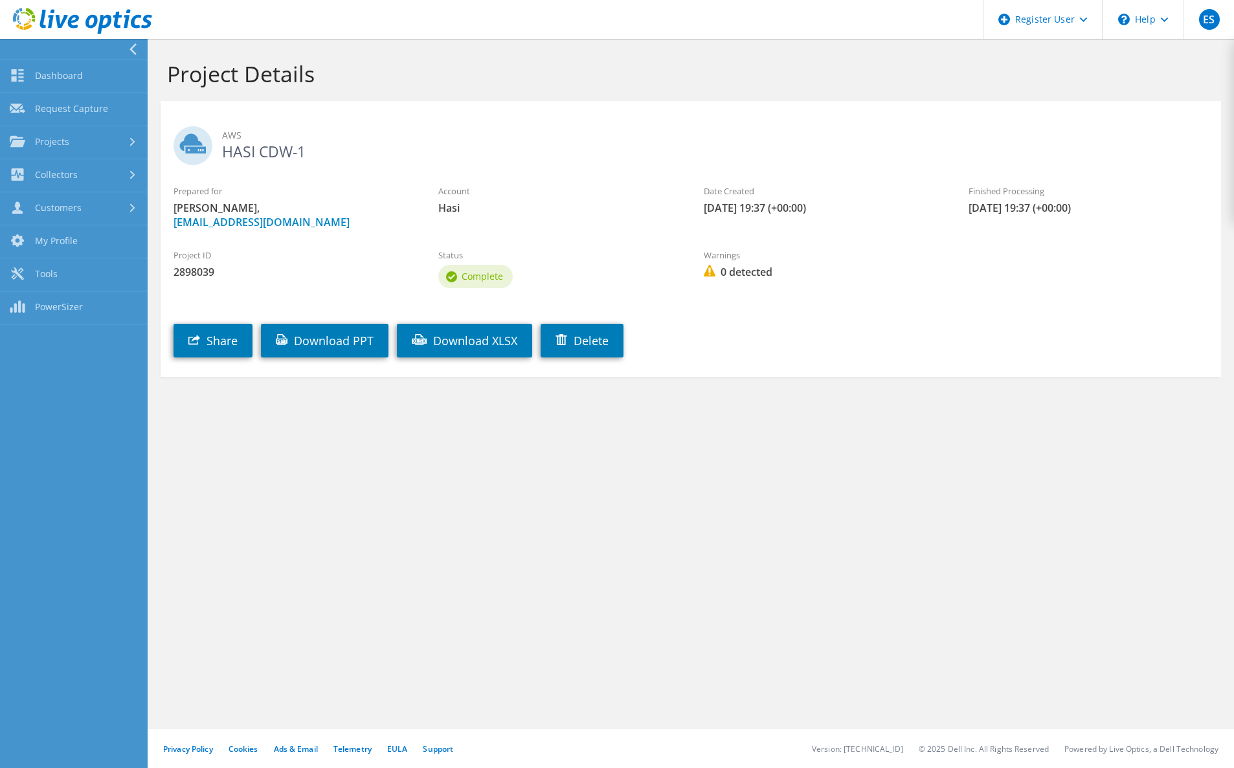  Describe the element at coordinates (1142, 749) in the screenshot. I see `li: Powered by Live Optics, a Dell Technology` at that location.